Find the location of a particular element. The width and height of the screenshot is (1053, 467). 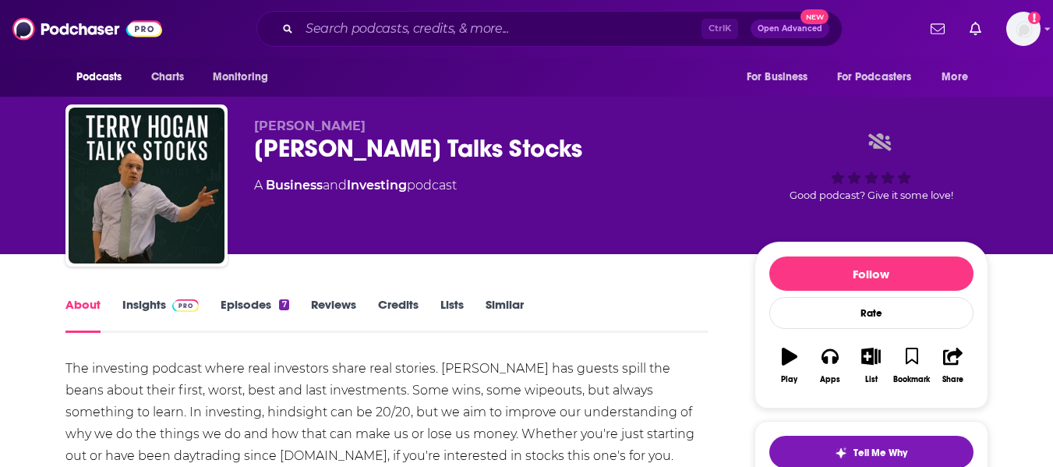

div: List is located at coordinates (871, 380).